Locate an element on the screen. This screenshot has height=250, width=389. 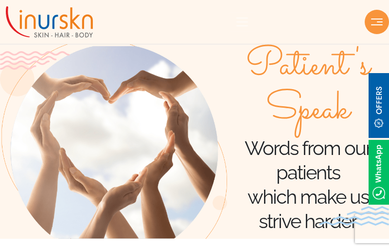
img: offerBt is located at coordinates (379, 105).